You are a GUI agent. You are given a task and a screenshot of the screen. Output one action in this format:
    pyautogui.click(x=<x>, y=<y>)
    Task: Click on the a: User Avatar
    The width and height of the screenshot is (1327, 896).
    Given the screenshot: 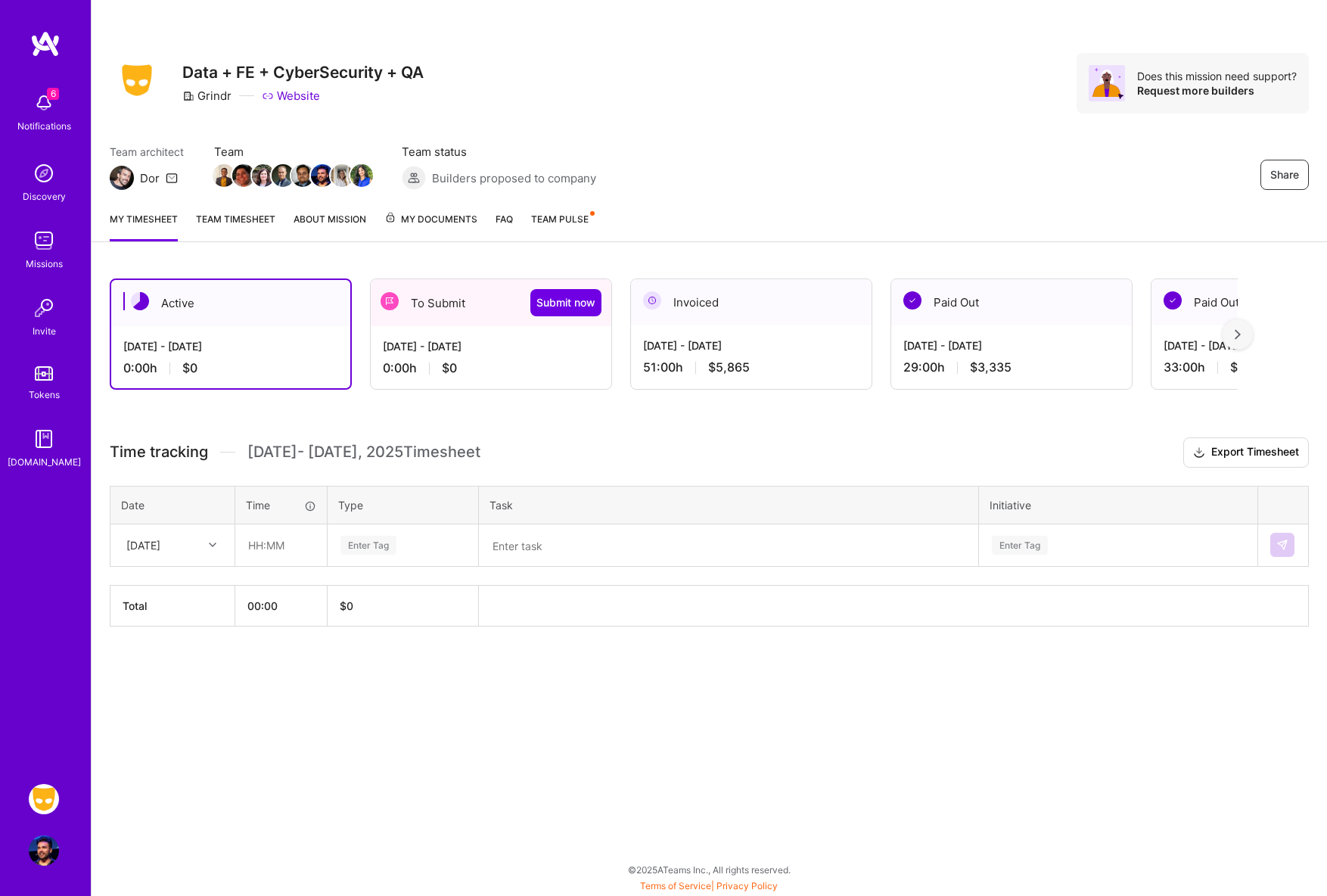 What is the action you would take?
    pyautogui.click(x=44, y=850)
    